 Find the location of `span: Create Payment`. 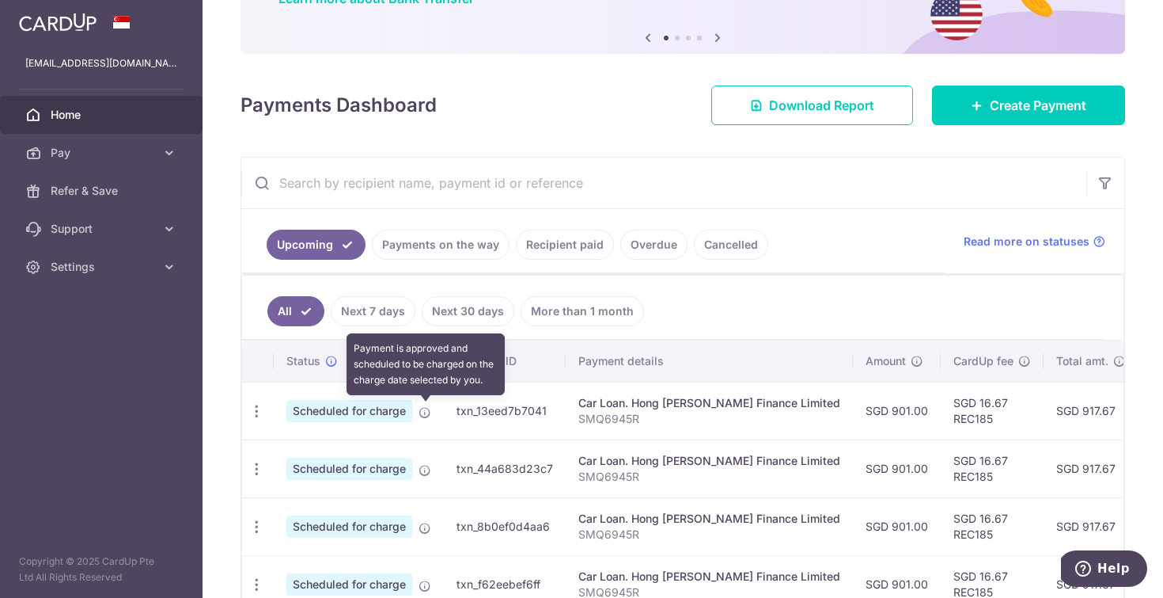

span: Create Payment is located at coordinates (1038, 105).